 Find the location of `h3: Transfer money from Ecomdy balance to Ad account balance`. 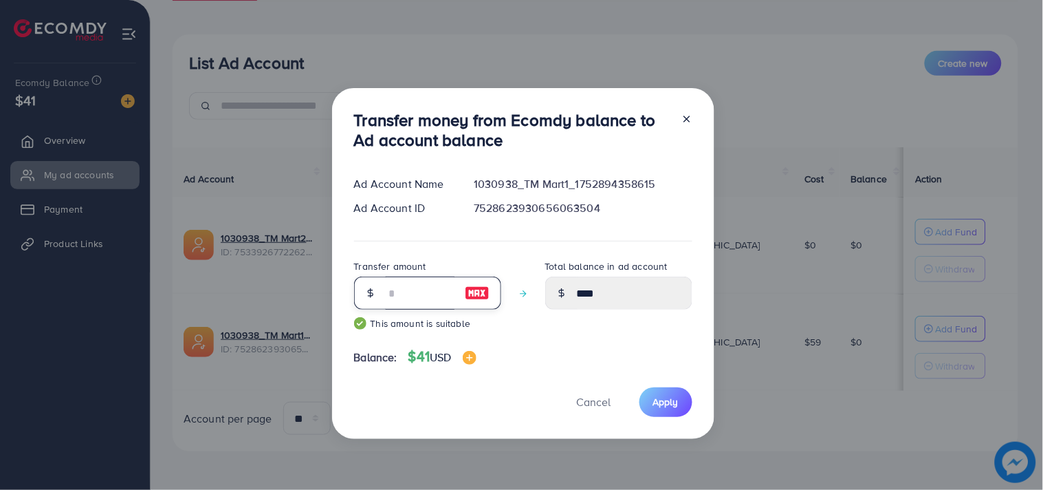

h3: Transfer money from Ecomdy balance to Ad account balance is located at coordinates (512, 130).